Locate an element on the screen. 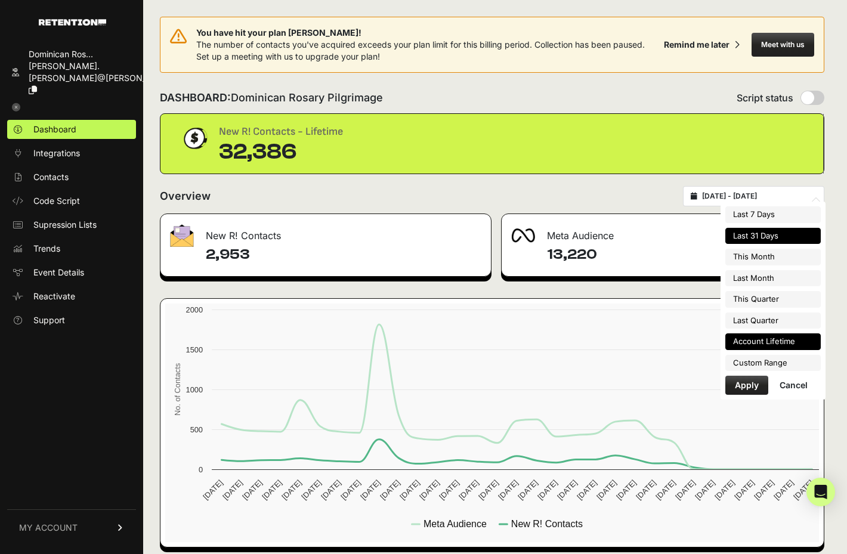  h4: 2,953 is located at coordinates (344, 255).